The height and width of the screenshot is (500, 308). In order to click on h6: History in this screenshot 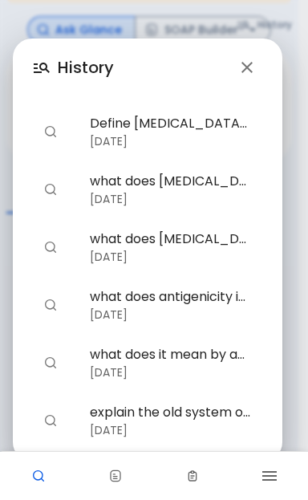, I will do `click(86, 67)`.